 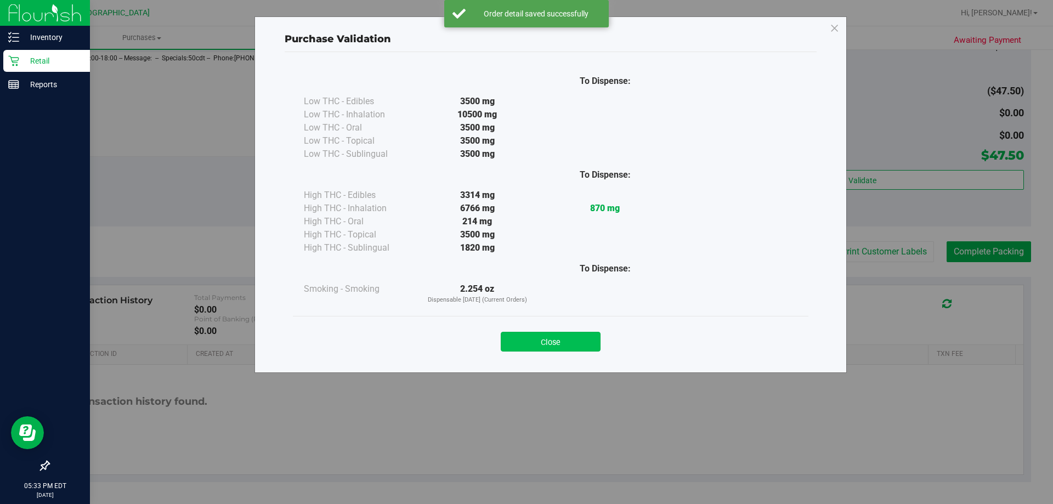 What do you see at coordinates (14, 37) in the screenshot?
I see `inline-svg: Inventory` at bounding box center [14, 37].